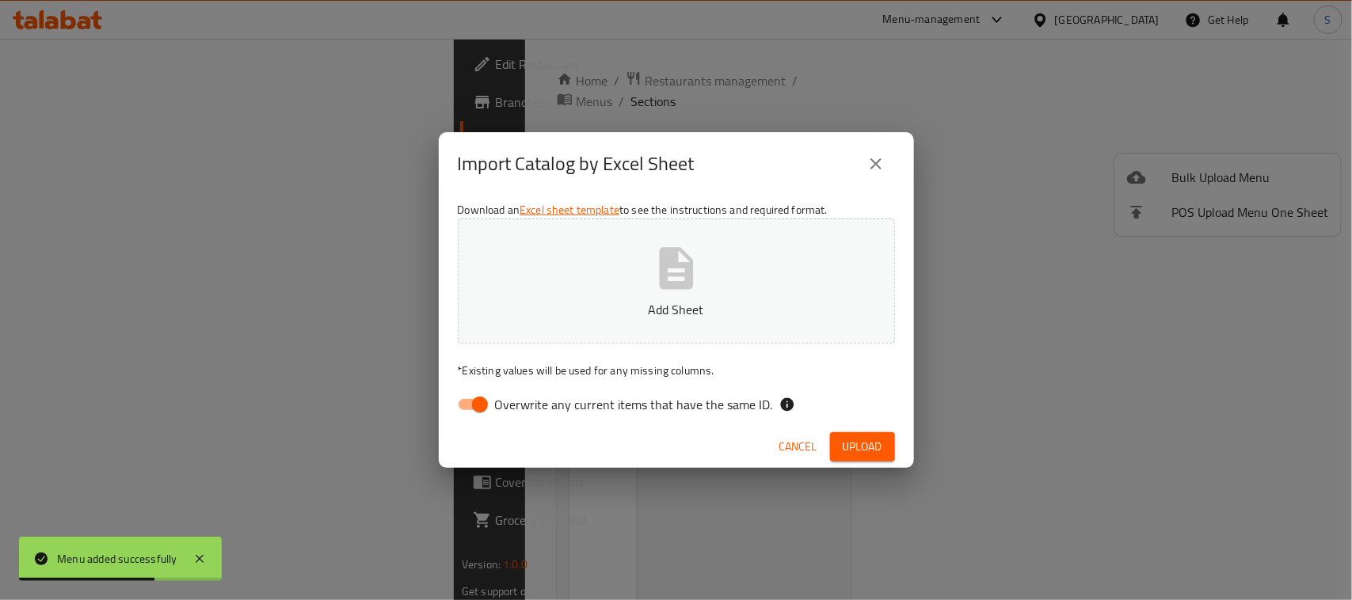 The image size is (1352, 600). I want to click on a: Excel sheet template, so click(569, 210).